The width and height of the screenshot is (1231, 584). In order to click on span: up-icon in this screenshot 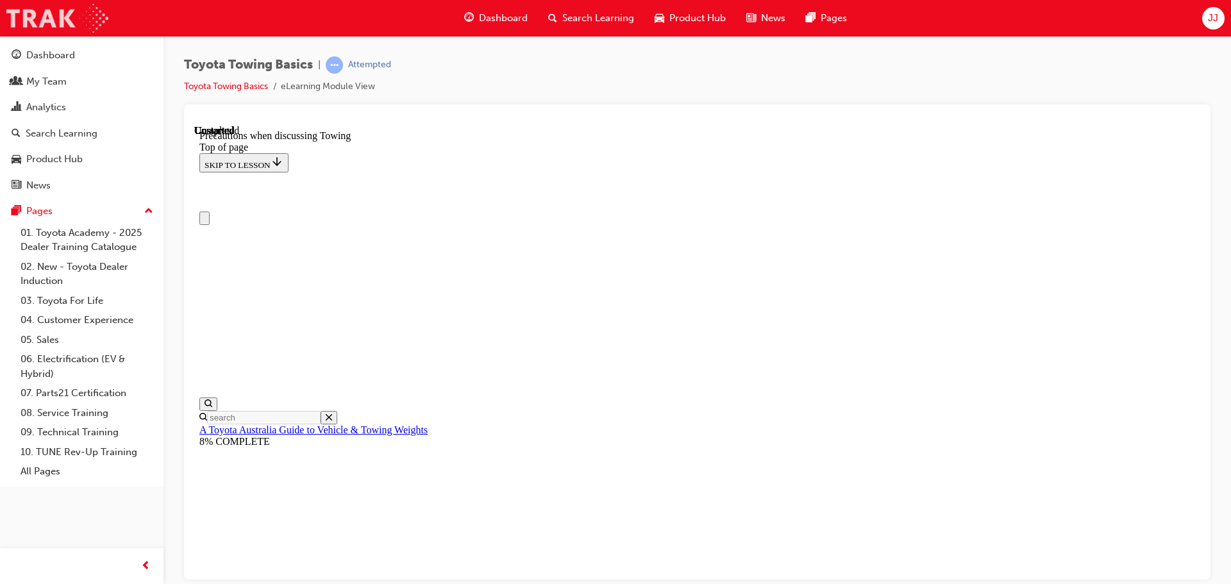, I will do `click(149, 212)`.